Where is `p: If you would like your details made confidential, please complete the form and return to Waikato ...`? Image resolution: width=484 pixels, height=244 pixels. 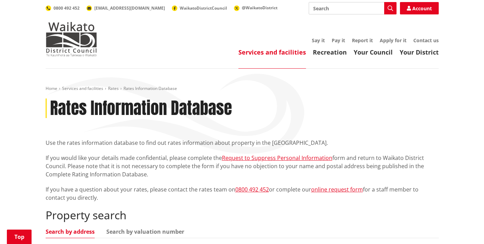 p: If you would like your details made confidential, please complete the form and return to Waikato ... is located at coordinates (242, 166).